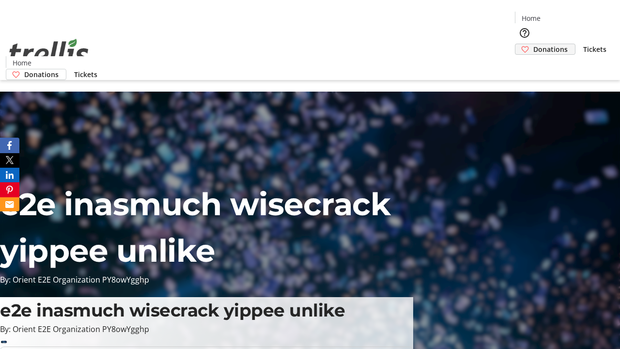  I want to click on button: Help, so click(525, 33).